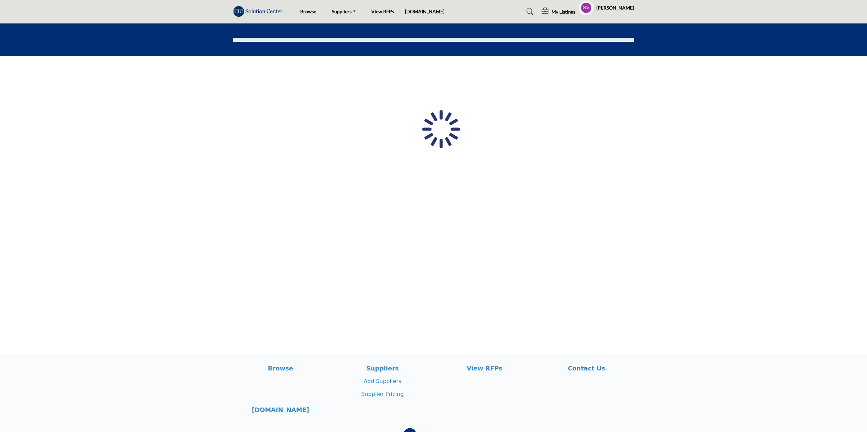 The image size is (867, 432). I want to click on a: Search, so click(529, 12).